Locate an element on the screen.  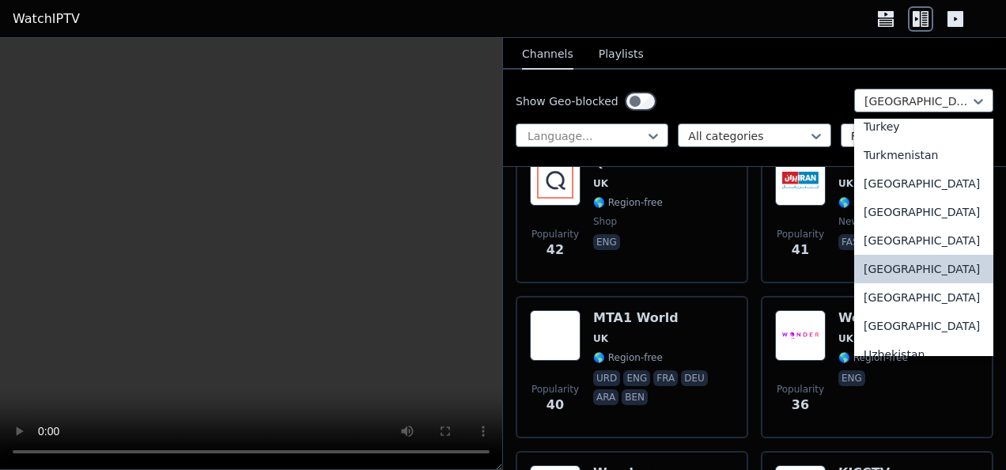
h6: MTA1 World is located at coordinates (664, 318).